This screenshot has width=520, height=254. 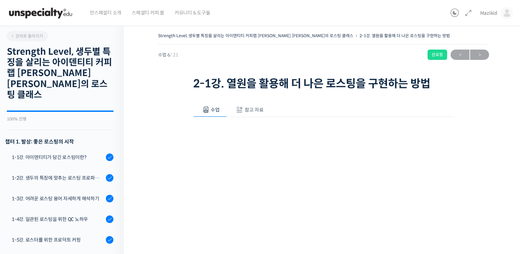 What do you see at coordinates (489, 13) in the screenshot?
I see `span: Mazikid` at bounding box center [489, 13].